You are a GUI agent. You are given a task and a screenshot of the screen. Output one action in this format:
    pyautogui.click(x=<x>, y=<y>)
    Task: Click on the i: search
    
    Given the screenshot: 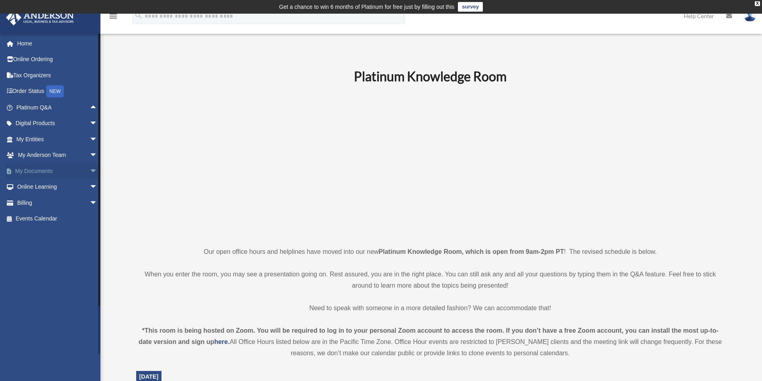 What is the action you would take?
    pyautogui.click(x=139, y=15)
    